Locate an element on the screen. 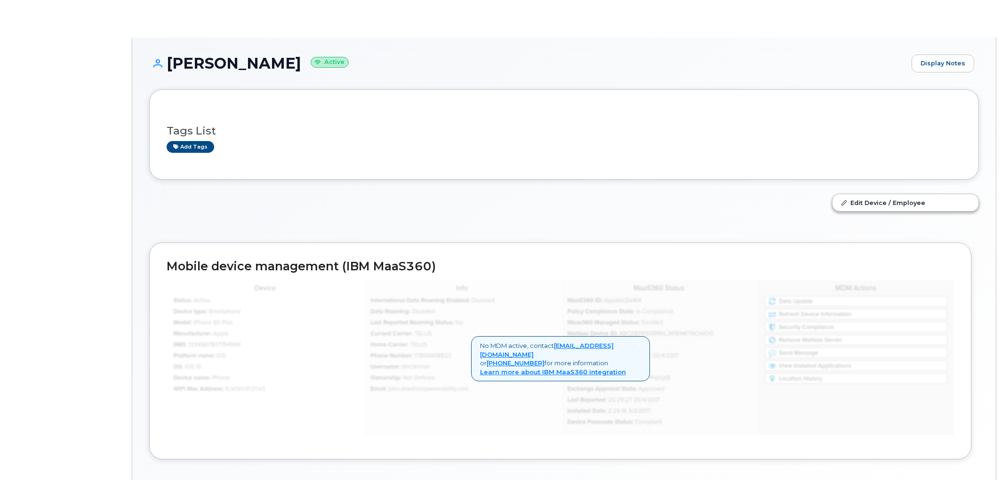 Image resolution: width=1001 pixels, height=480 pixels. a: Add tags is located at coordinates (190, 147).